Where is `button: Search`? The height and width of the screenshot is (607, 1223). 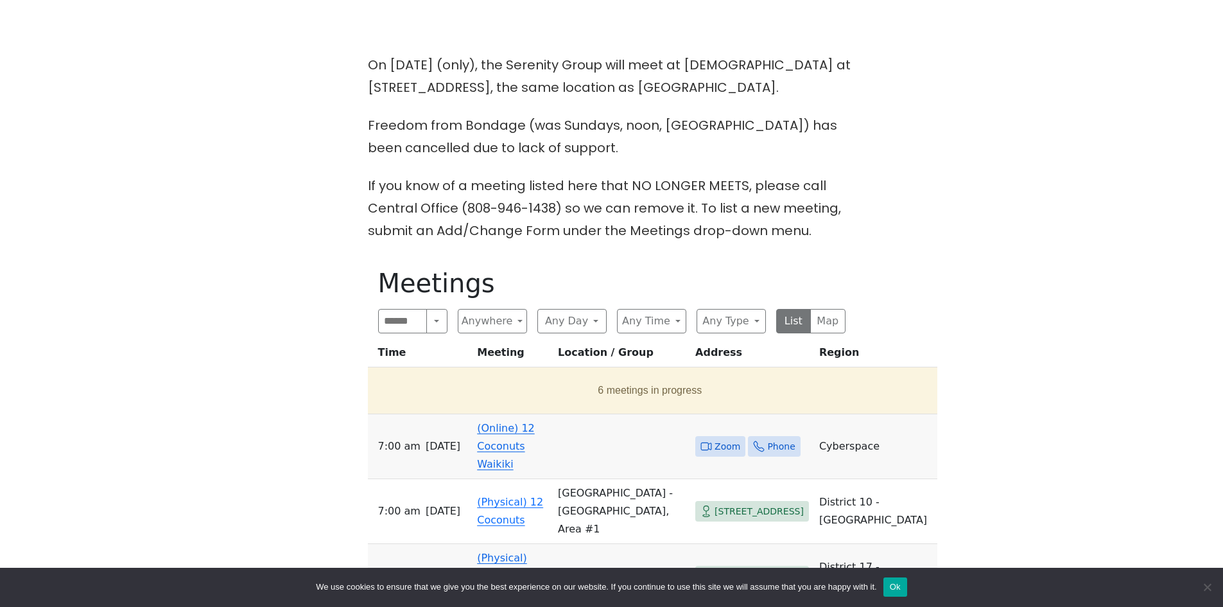
button: Search is located at coordinates (437, 321).